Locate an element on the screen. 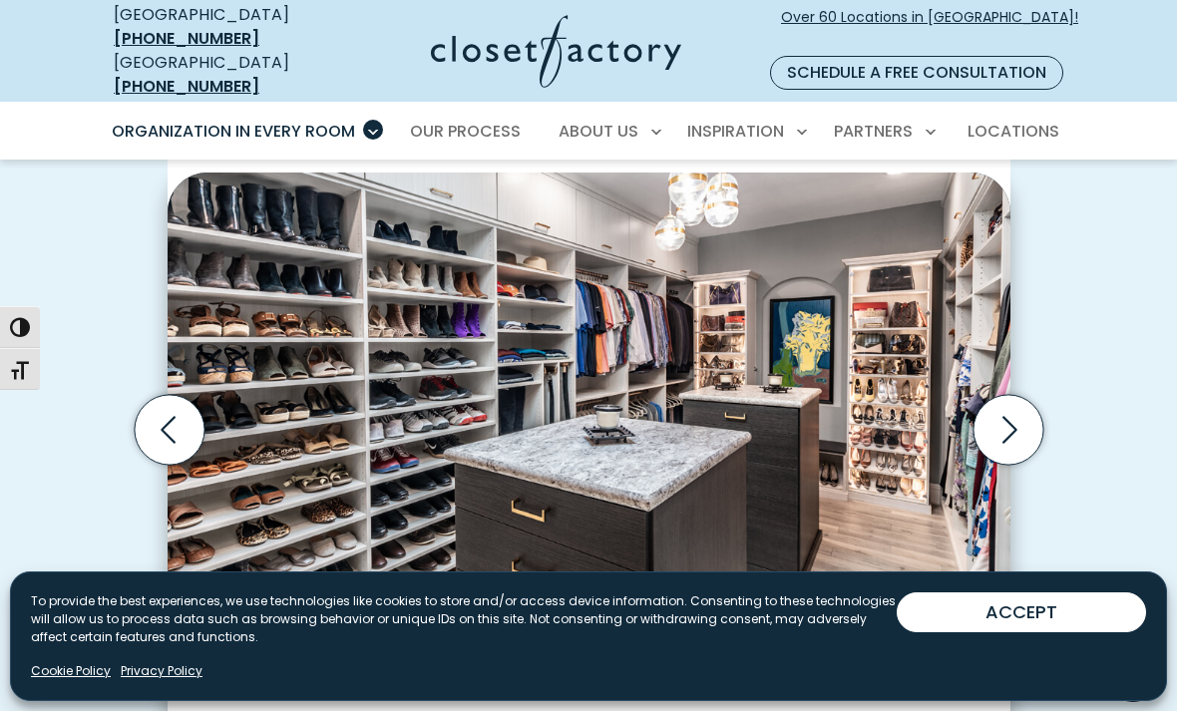 Image resolution: width=1177 pixels, height=711 pixels. span: Partners is located at coordinates (873, 131).